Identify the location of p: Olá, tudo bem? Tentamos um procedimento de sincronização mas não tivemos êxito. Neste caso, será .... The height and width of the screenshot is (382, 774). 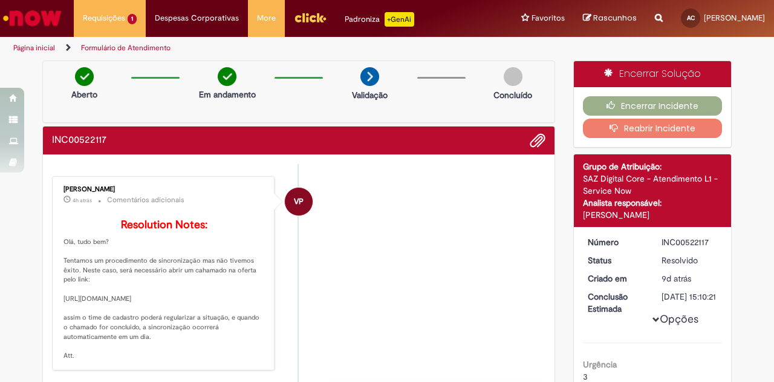
(164, 290).